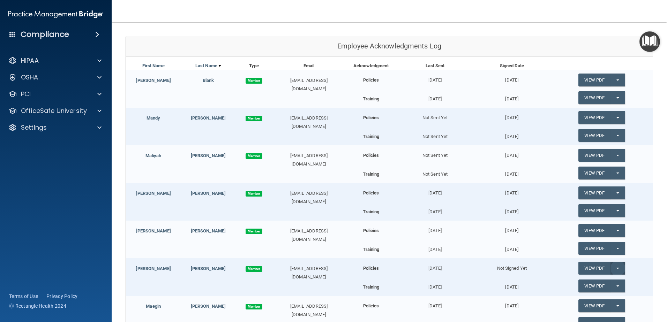 This screenshot has height=322, width=667. What do you see at coordinates (309, 66) in the screenshot?
I see `div: Email` at bounding box center [309, 66].